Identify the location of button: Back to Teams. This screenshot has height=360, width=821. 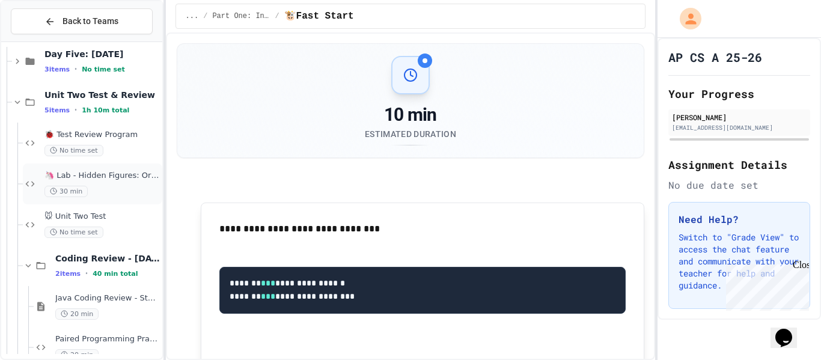
(82, 21).